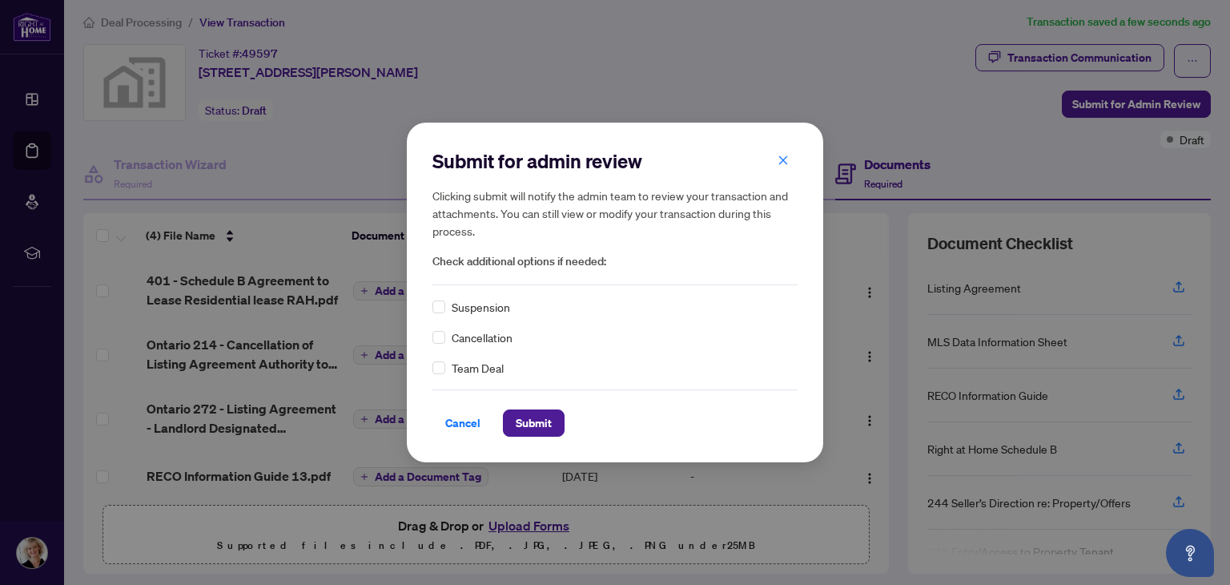 Image resolution: width=1230 pixels, height=585 pixels. Describe the element at coordinates (533, 423) in the screenshot. I see `span: Submit` at that location.